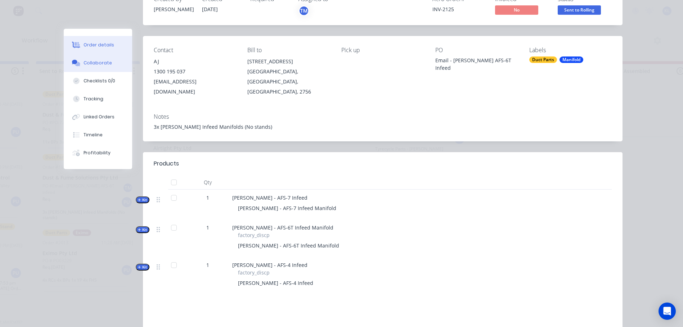  What do you see at coordinates (97, 153) in the screenshot?
I see `div: Profitability` at bounding box center [97, 153].